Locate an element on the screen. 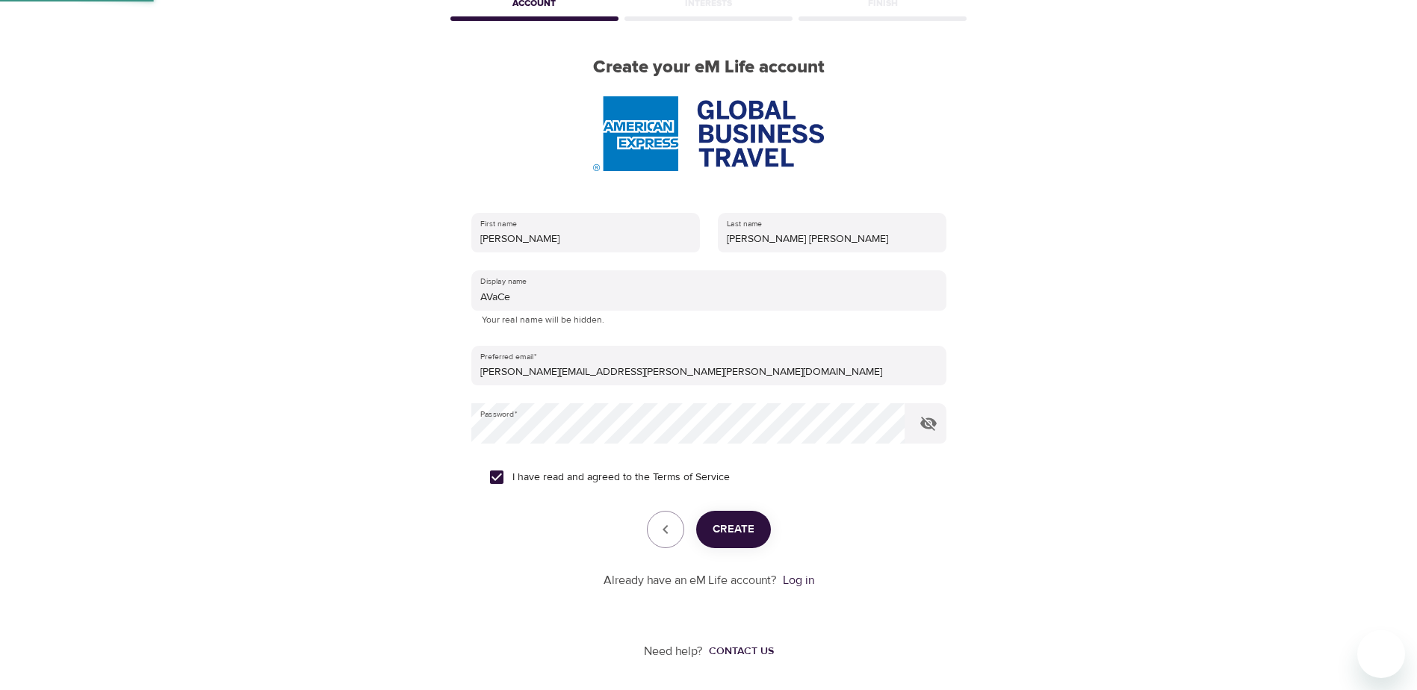 Image resolution: width=1417 pixels, height=690 pixels. p: Need help? is located at coordinates (673, 651).